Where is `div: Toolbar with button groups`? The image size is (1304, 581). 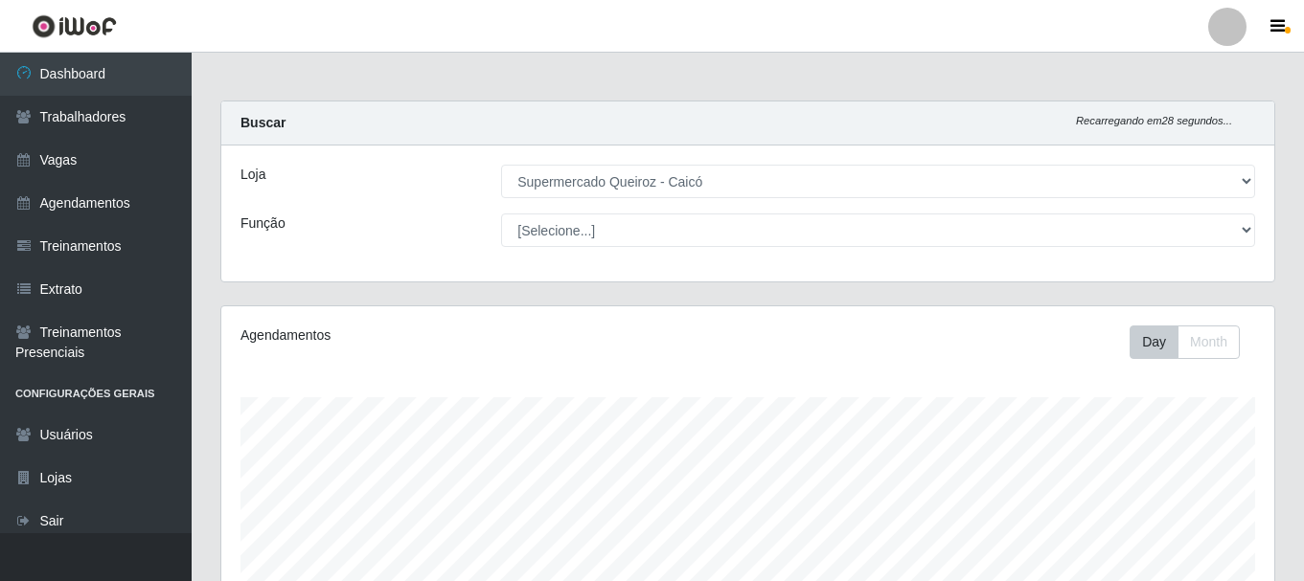 div: Toolbar with button groups is located at coordinates (1192, 342).